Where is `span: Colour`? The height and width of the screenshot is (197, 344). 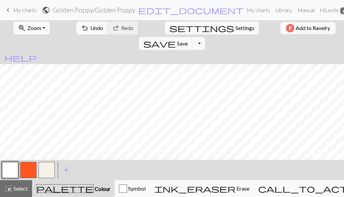
span: Colour is located at coordinates (102, 189).